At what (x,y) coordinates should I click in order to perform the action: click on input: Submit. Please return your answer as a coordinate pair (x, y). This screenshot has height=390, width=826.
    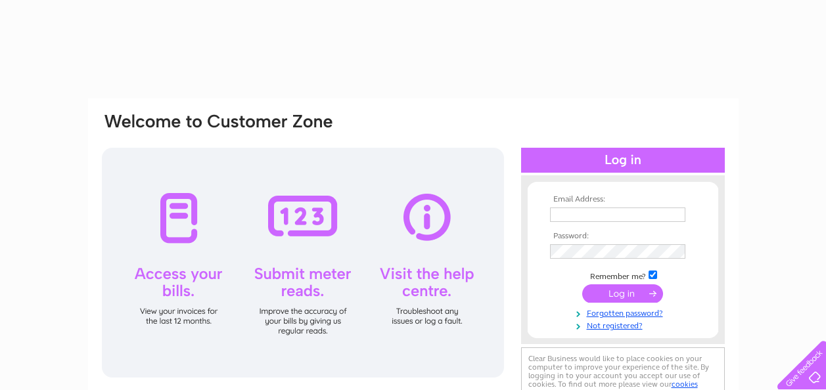
    Looking at the image, I should click on (622, 294).